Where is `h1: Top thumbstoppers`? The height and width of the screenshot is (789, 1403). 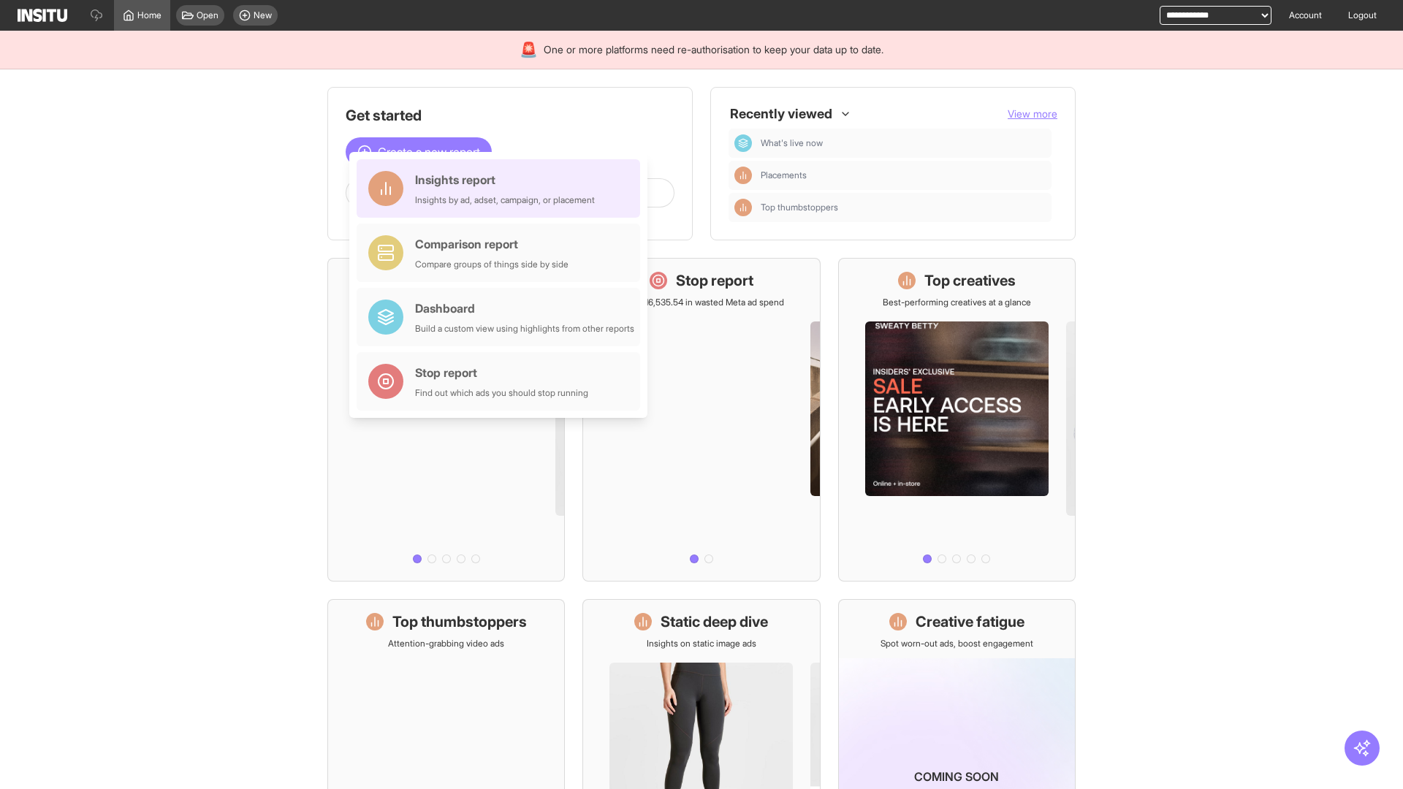
h1: Top thumbstoppers is located at coordinates (460, 622).